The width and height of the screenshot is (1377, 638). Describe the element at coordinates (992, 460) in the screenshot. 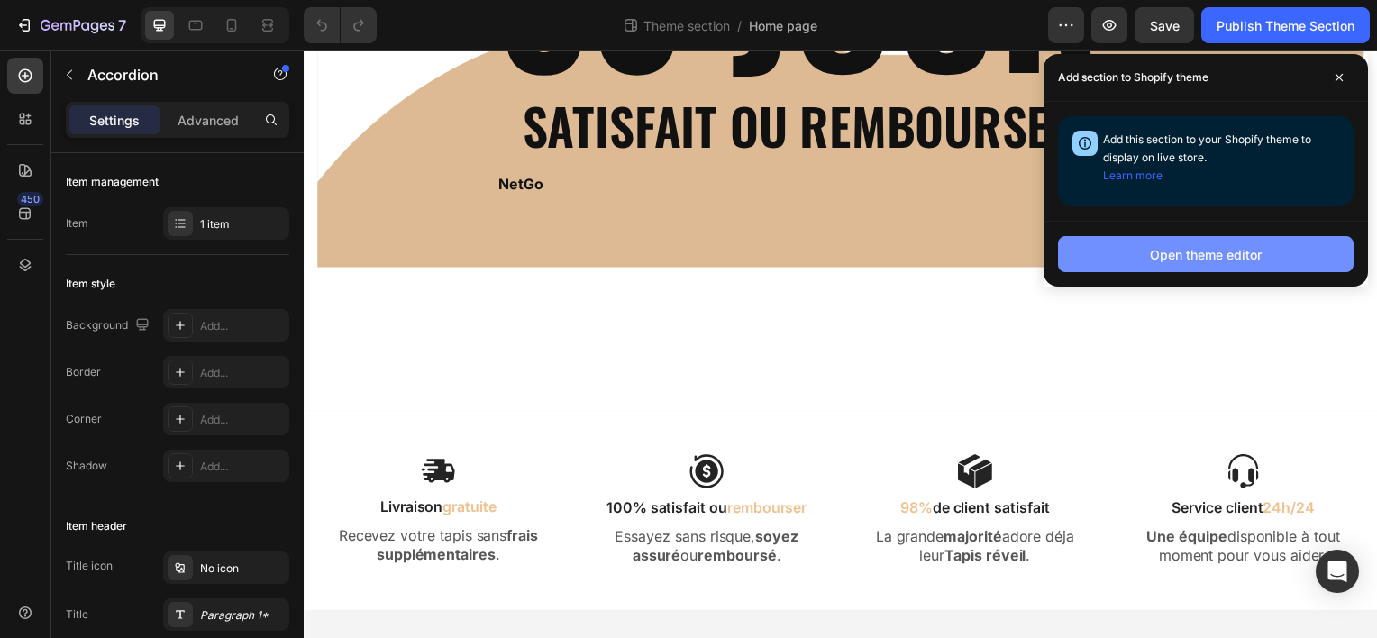

I see `span: 24h/24` at that location.